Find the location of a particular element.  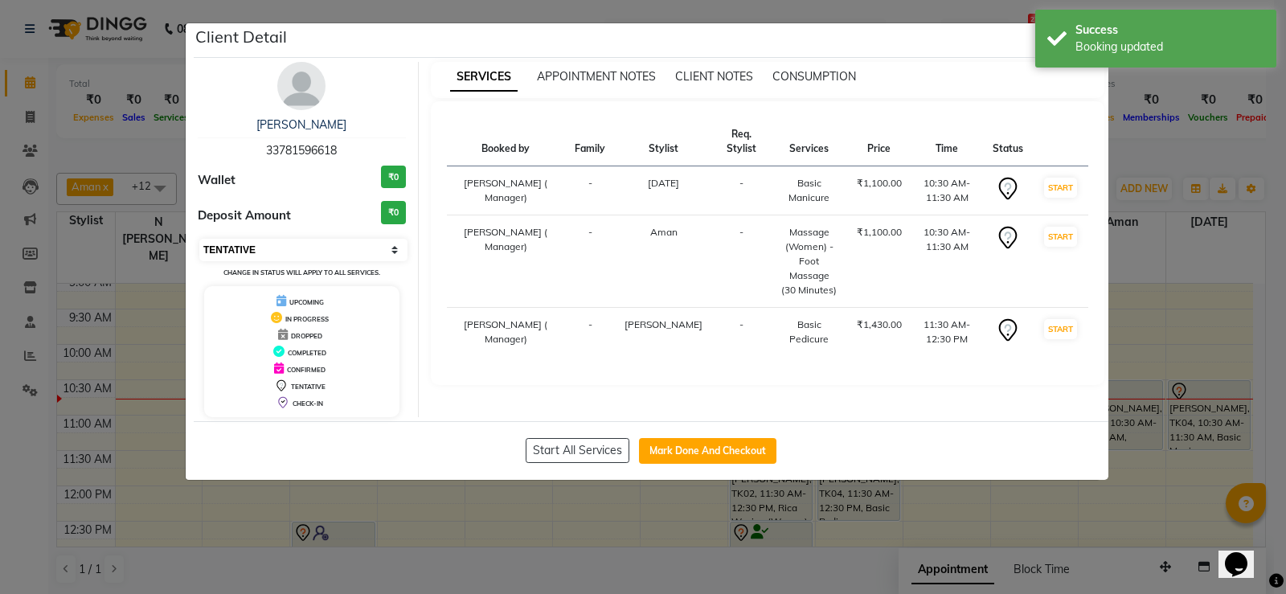

img: avatar is located at coordinates (301, 86).